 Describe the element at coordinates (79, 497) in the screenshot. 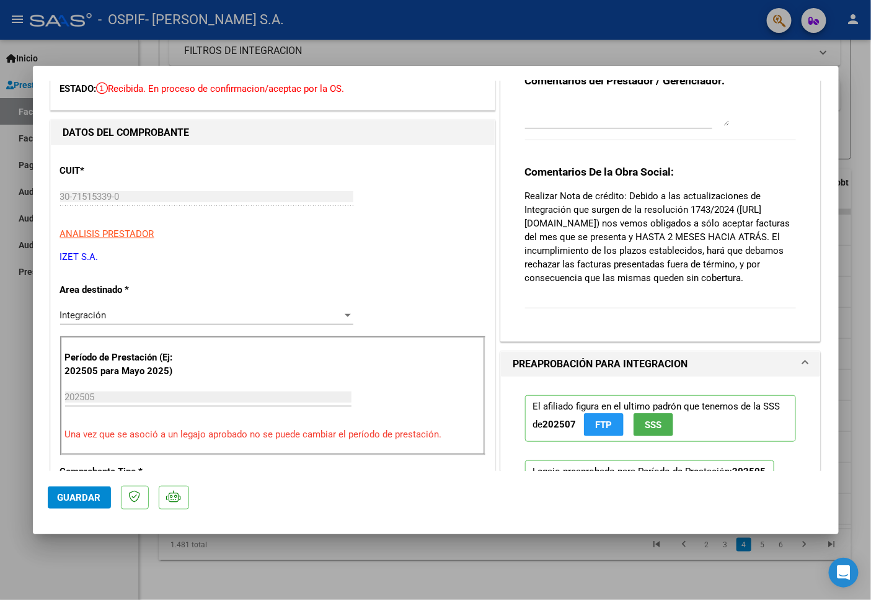

I see `button: Guardar` at that location.